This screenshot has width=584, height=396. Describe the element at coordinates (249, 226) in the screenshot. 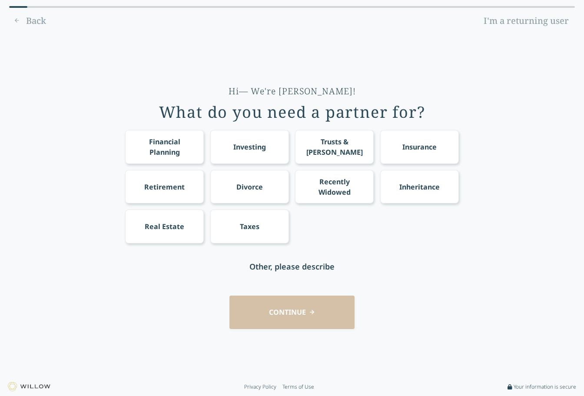

I see `div: Taxes` at that location.